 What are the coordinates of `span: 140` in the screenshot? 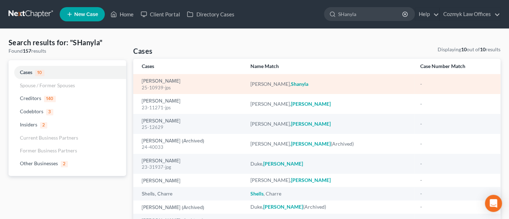 It's located at (50, 99).